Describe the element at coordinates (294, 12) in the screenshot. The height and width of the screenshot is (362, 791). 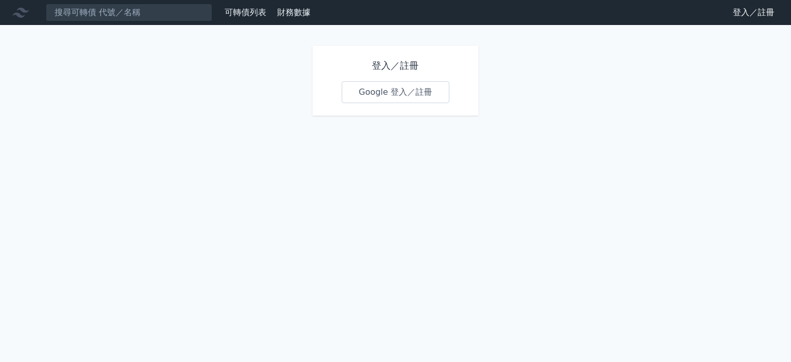
I see `a: 財務數據` at that location.